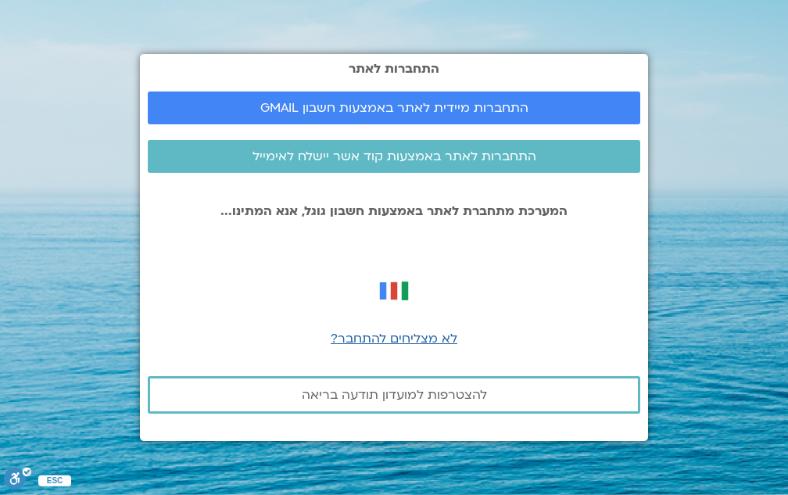 Image resolution: width=788 pixels, height=495 pixels. Describe the element at coordinates (394, 69) in the screenshot. I see `h2: התחברות לאתר` at that location.